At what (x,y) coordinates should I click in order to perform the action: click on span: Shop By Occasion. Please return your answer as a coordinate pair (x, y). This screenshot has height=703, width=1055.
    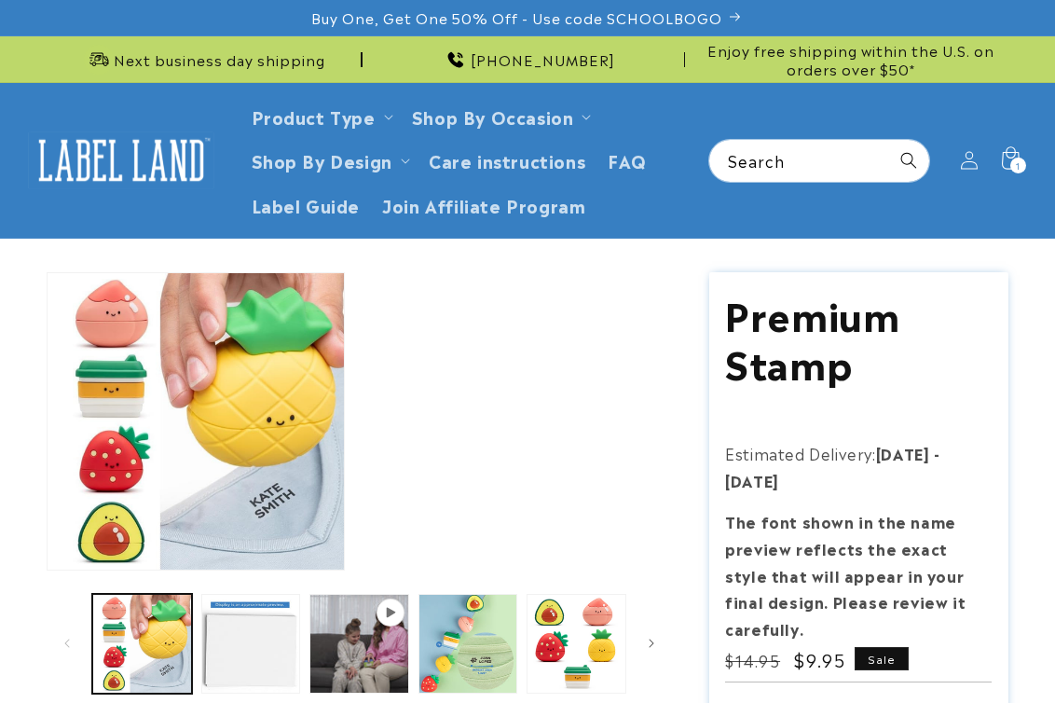
    Looking at the image, I should click on (493, 116).